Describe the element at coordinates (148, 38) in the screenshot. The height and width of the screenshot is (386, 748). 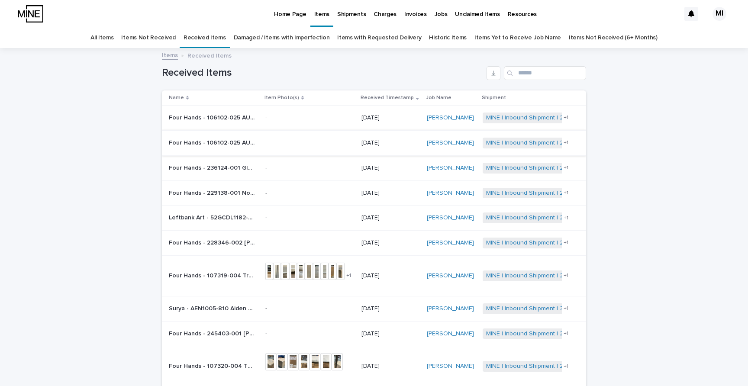
I see `a: Items Not Received` at that location.